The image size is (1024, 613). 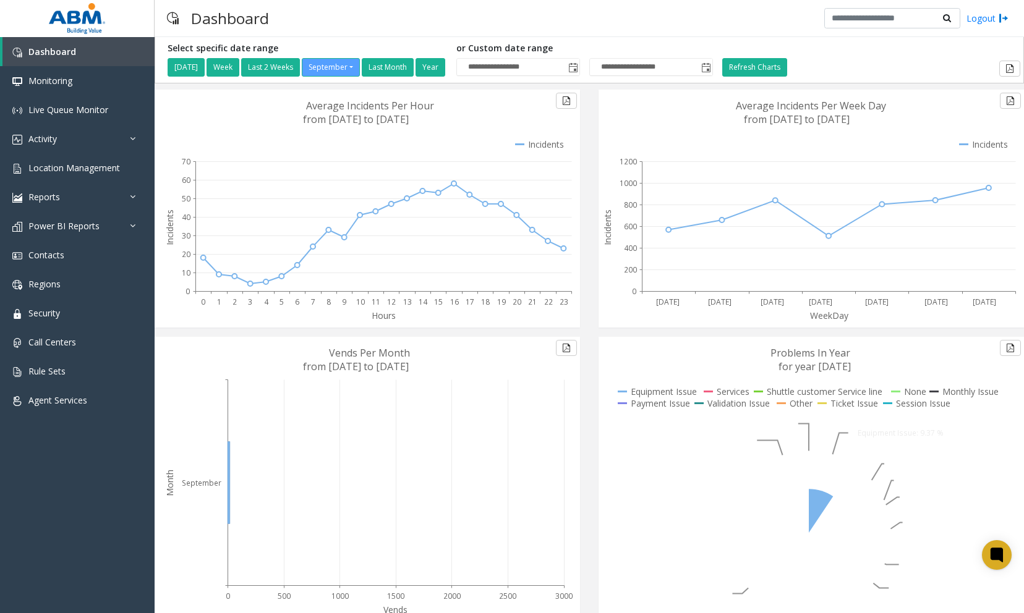 What do you see at coordinates (68, 109) in the screenshot?
I see `span: Live Queue Monitor` at bounding box center [68, 109].